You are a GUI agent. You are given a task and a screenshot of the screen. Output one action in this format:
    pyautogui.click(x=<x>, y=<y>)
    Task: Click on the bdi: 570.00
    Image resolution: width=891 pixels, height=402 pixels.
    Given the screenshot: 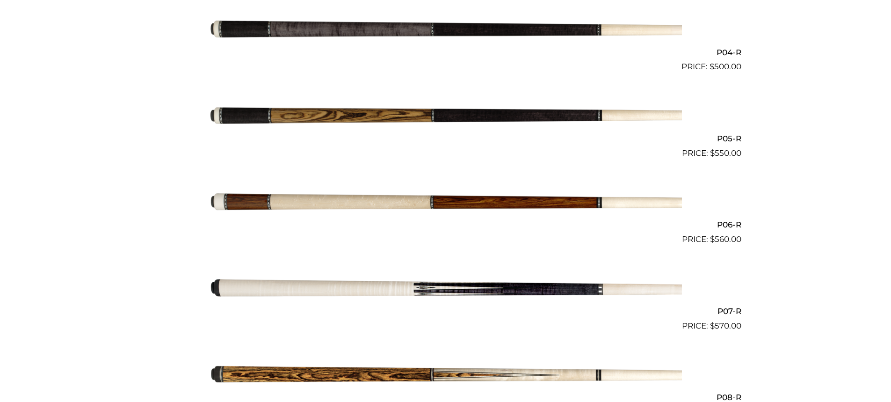 What is the action you would take?
    pyautogui.click(x=725, y=325)
    